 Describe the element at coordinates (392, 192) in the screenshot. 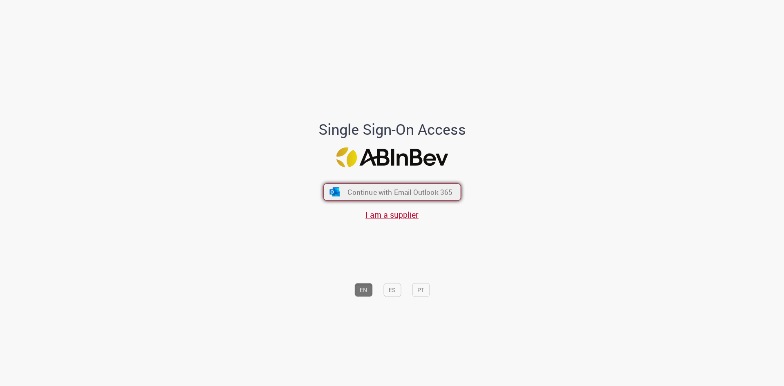

I see `button: ícone Azure/Microsoft 360 Continue with Email Outlook 365` at that location.